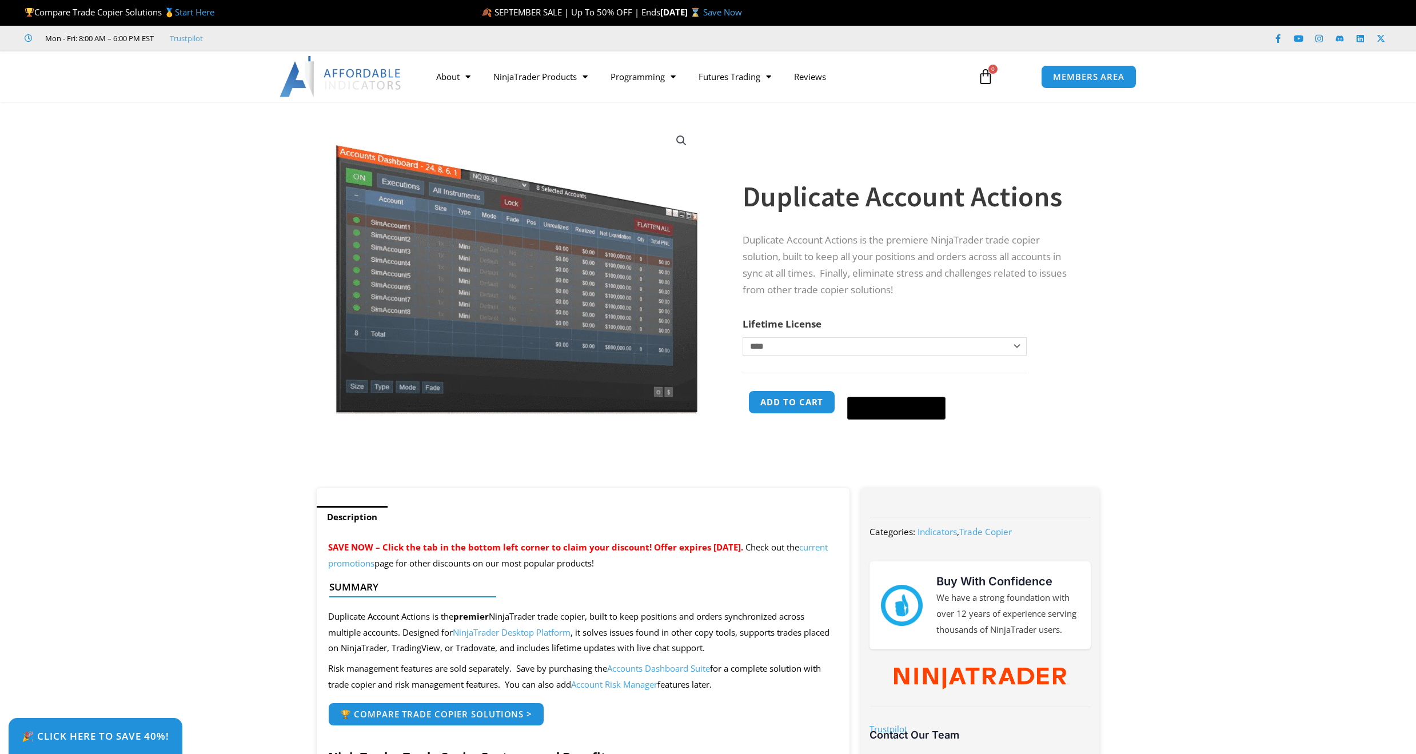 This screenshot has width=1416, height=754. What do you see at coordinates (1088, 77) in the screenshot?
I see `a: MEMBERS AREA` at bounding box center [1088, 77].